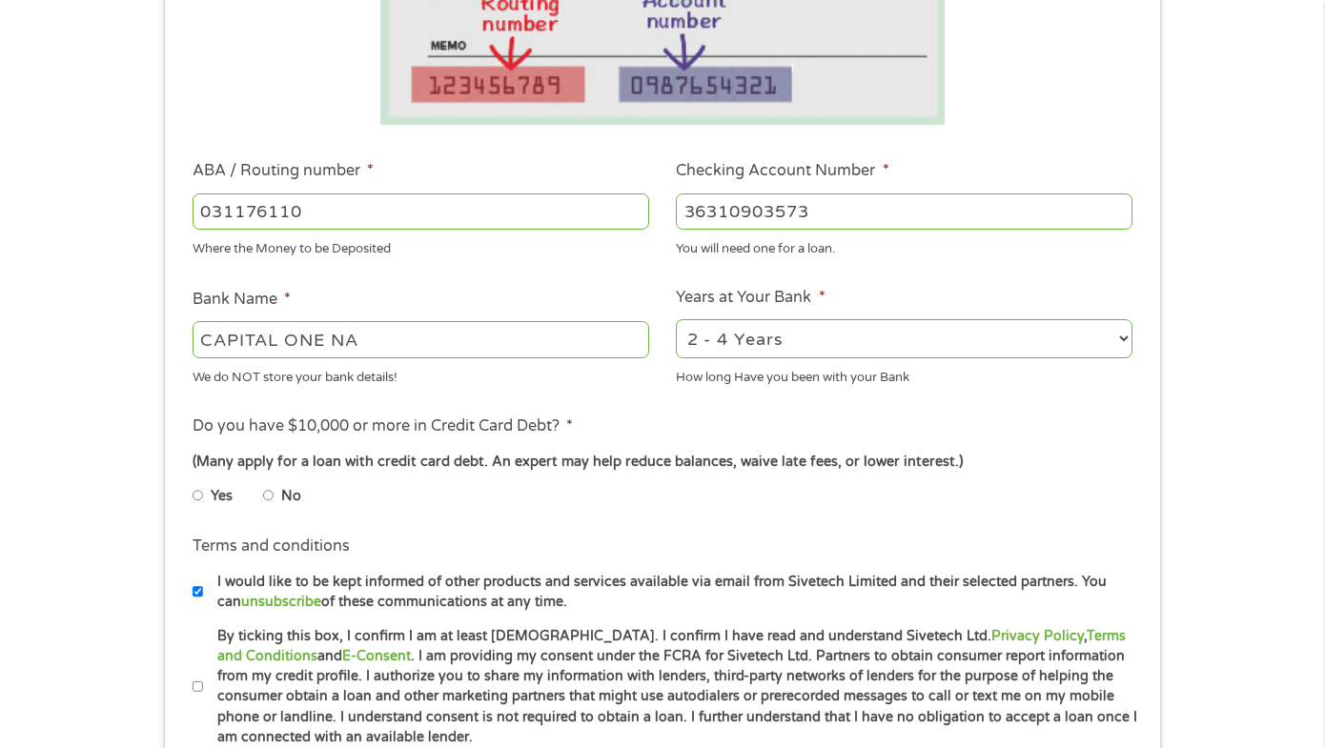 This screenshot has width=1325, height=748. What do you see at coordinates (241, 299) in the screenshot?
I see `label: Bank Name` at bounding box center [241, 299].